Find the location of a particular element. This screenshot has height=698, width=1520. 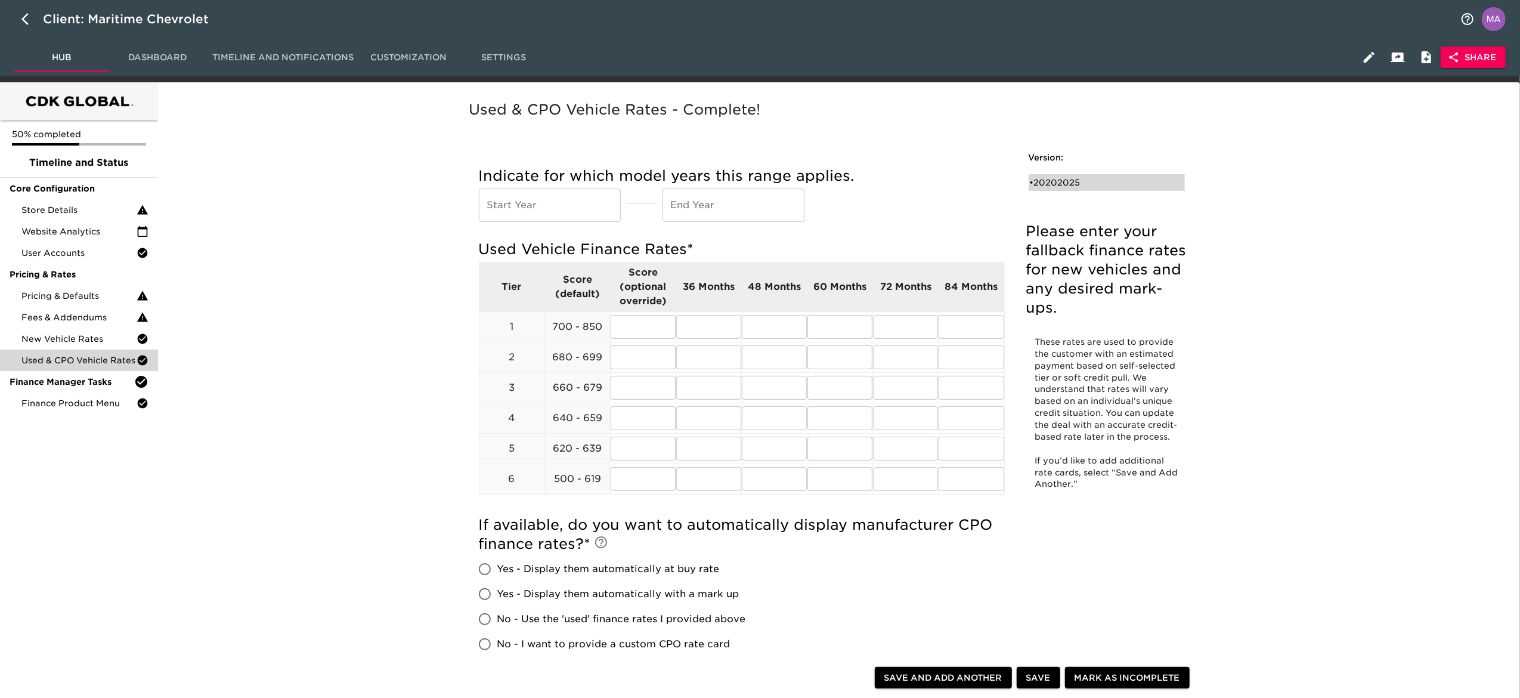

h5: Used & CPO Vehicle Rates - Complete! is located at coordinates (837, 110).